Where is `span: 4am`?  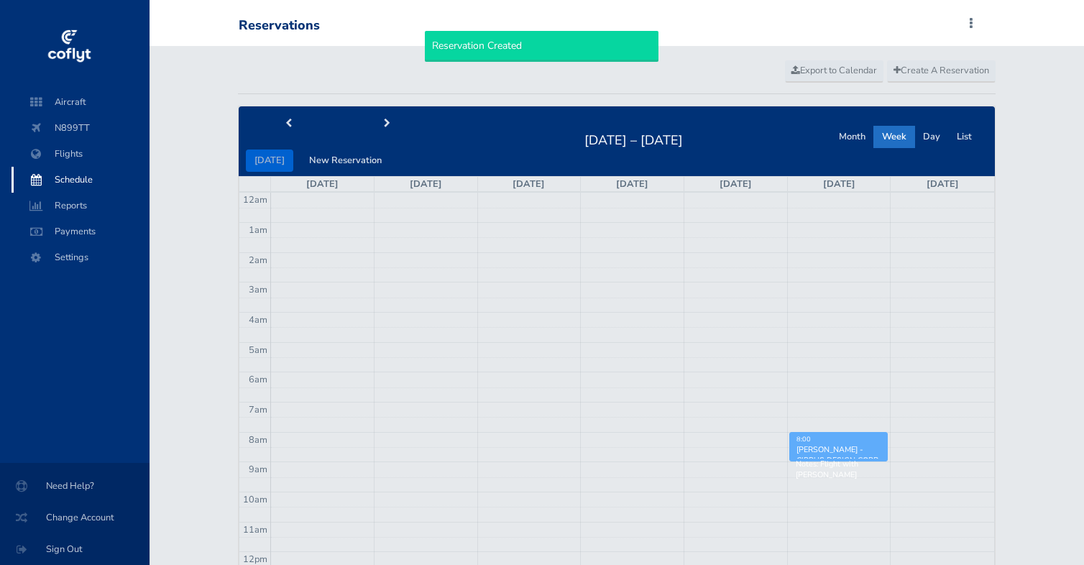 span: 4am is located at coordinates (258, 320).